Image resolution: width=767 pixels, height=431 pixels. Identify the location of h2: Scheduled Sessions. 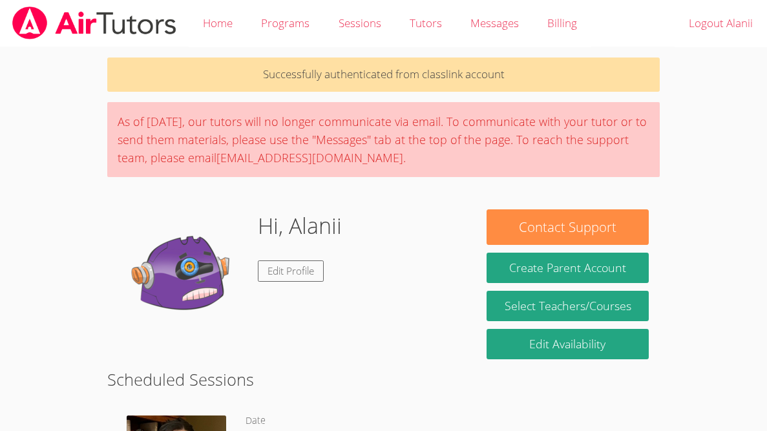
(383, 379).